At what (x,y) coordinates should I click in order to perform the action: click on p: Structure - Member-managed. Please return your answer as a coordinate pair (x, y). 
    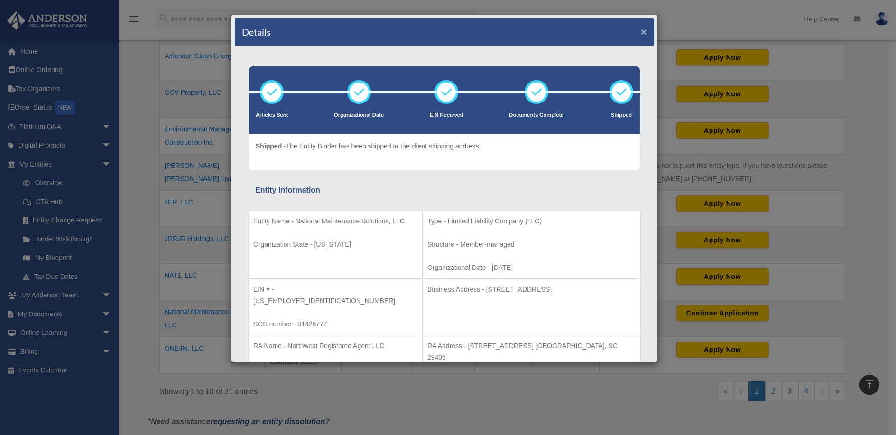
    Looking at the image, I should click on (531, 244).